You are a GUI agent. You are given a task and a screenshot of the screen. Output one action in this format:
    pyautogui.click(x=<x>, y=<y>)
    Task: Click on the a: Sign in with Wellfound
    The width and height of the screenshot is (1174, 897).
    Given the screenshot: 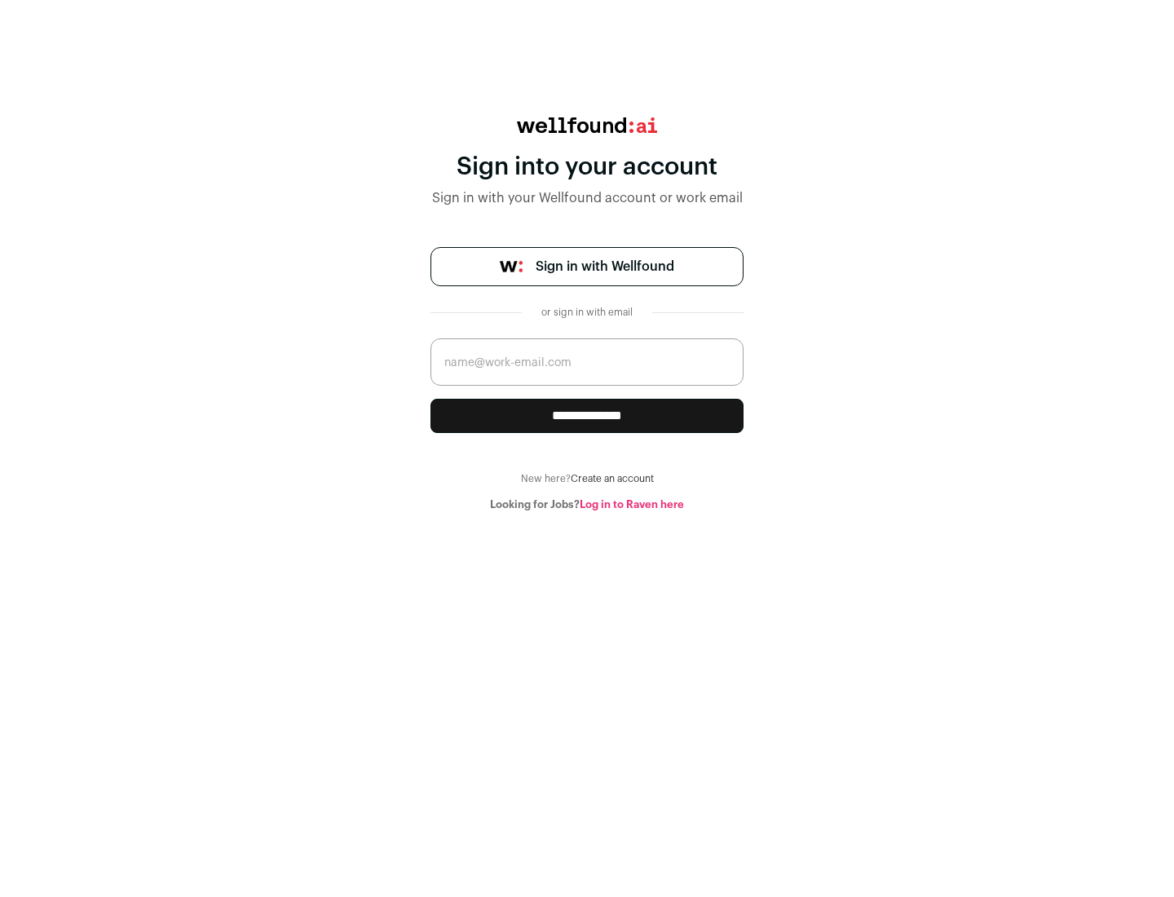 What is the action you would take?
    pyautogui.click(x=587, y=267)
    